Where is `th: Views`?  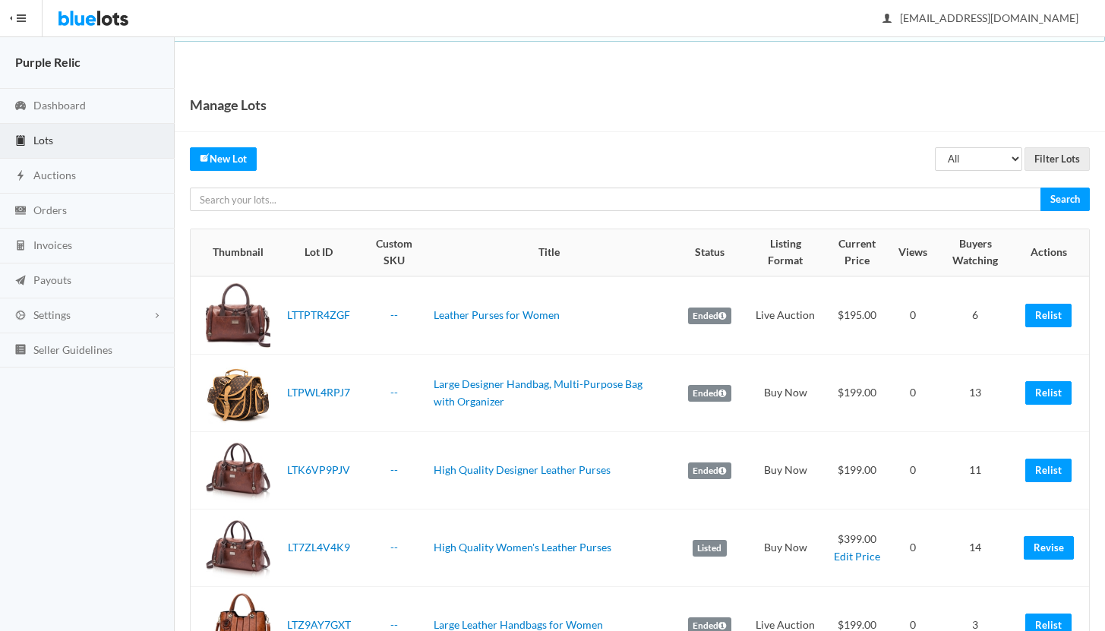
th: Views is located at coordinates (913, 253).